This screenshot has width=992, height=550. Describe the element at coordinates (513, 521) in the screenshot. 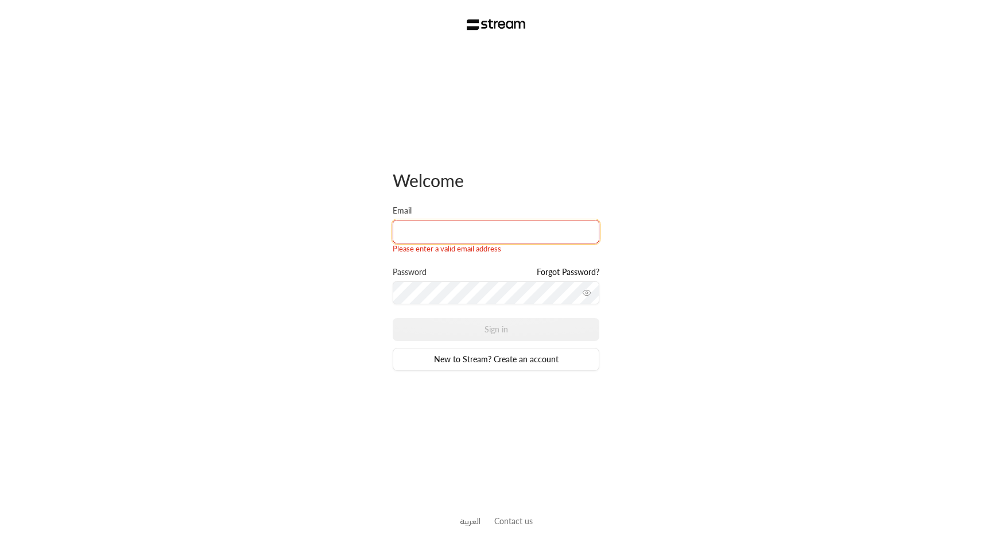

I see `a: Contact us` at that location.